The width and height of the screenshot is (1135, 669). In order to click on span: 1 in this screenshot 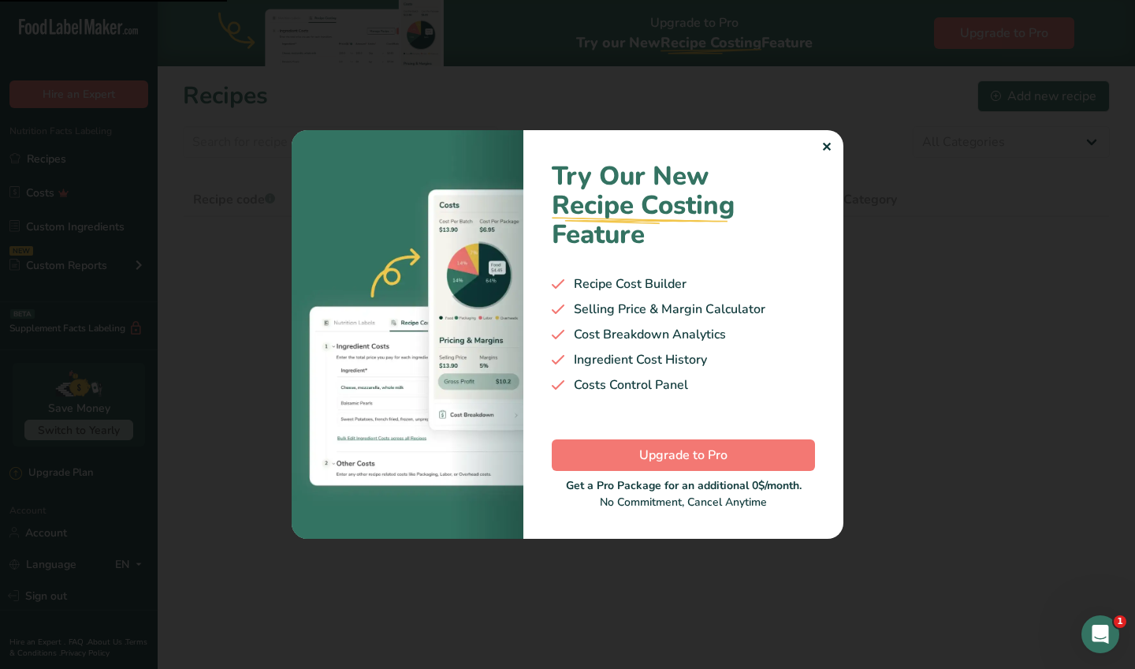, I will do `click(1120, 621)`.